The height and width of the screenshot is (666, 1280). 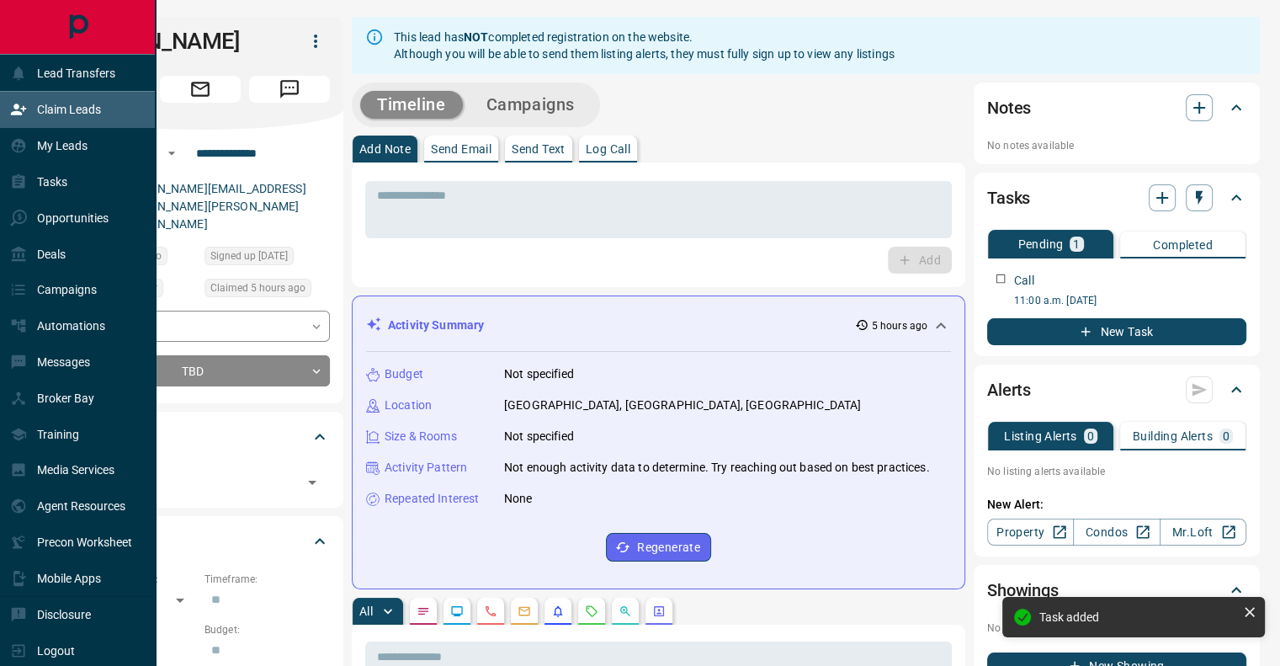 What do you see at coordinates (200, 89) in the screenshot?
I see `span: Email` at bounding box center [200, 89].